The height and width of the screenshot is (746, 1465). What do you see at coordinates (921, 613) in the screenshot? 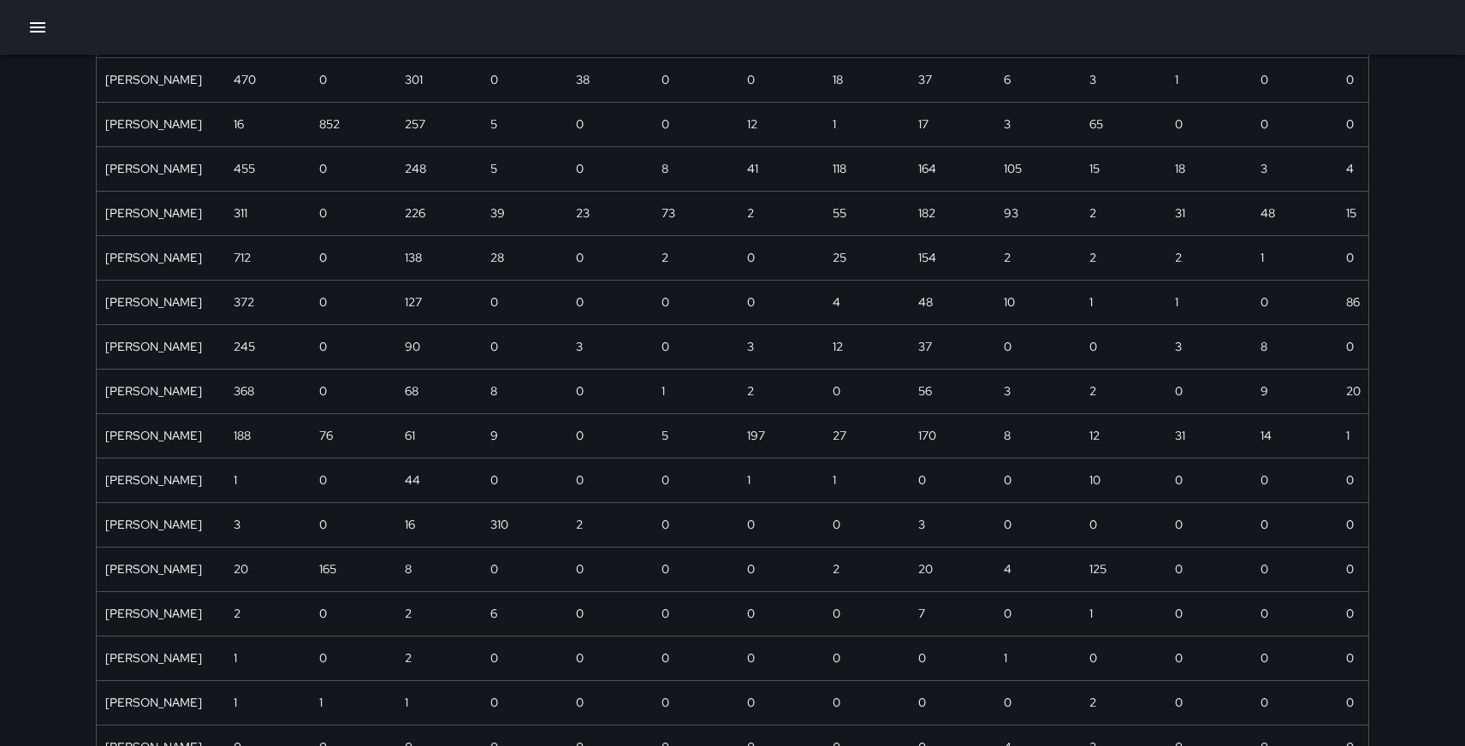
I see `div: 7` at bounding box center [921, 613].